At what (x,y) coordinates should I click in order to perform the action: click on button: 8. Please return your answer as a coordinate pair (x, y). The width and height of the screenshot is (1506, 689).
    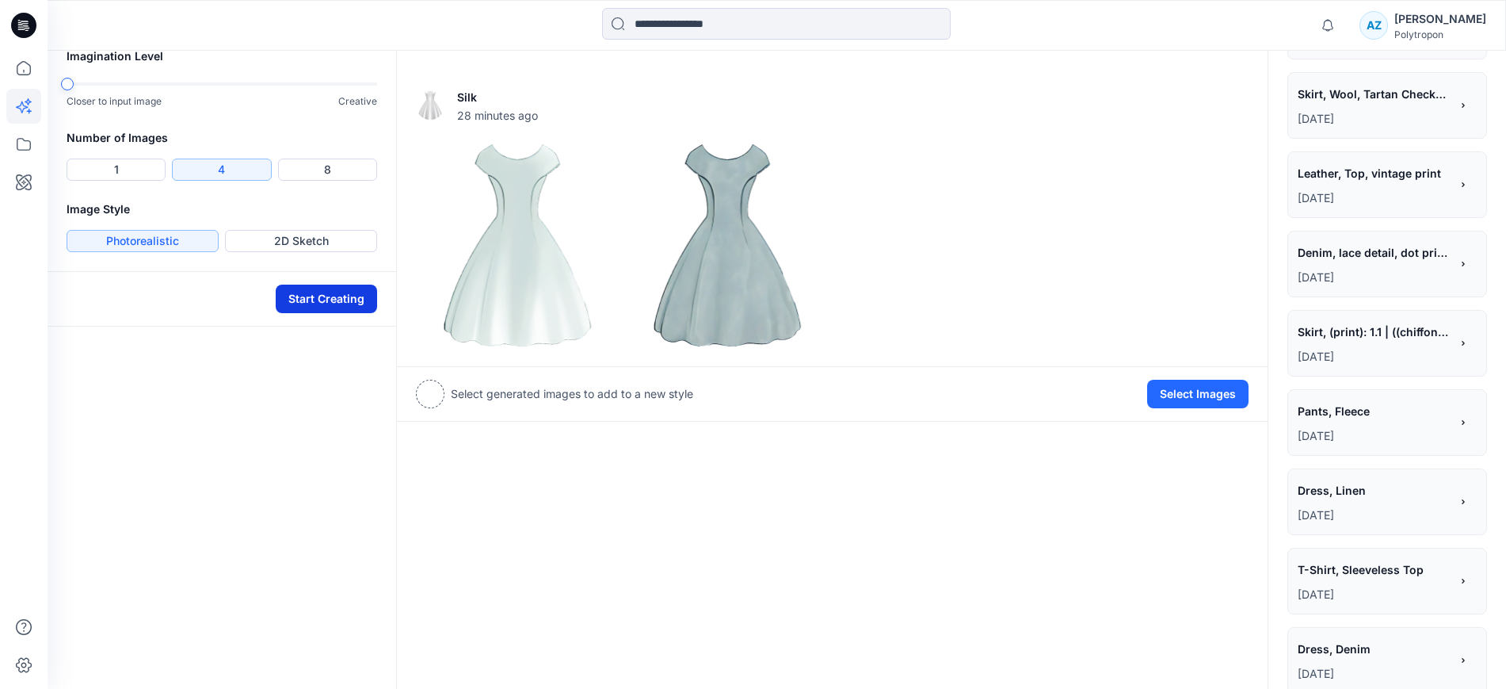
    Looking at the image, I should click on (327, 170).